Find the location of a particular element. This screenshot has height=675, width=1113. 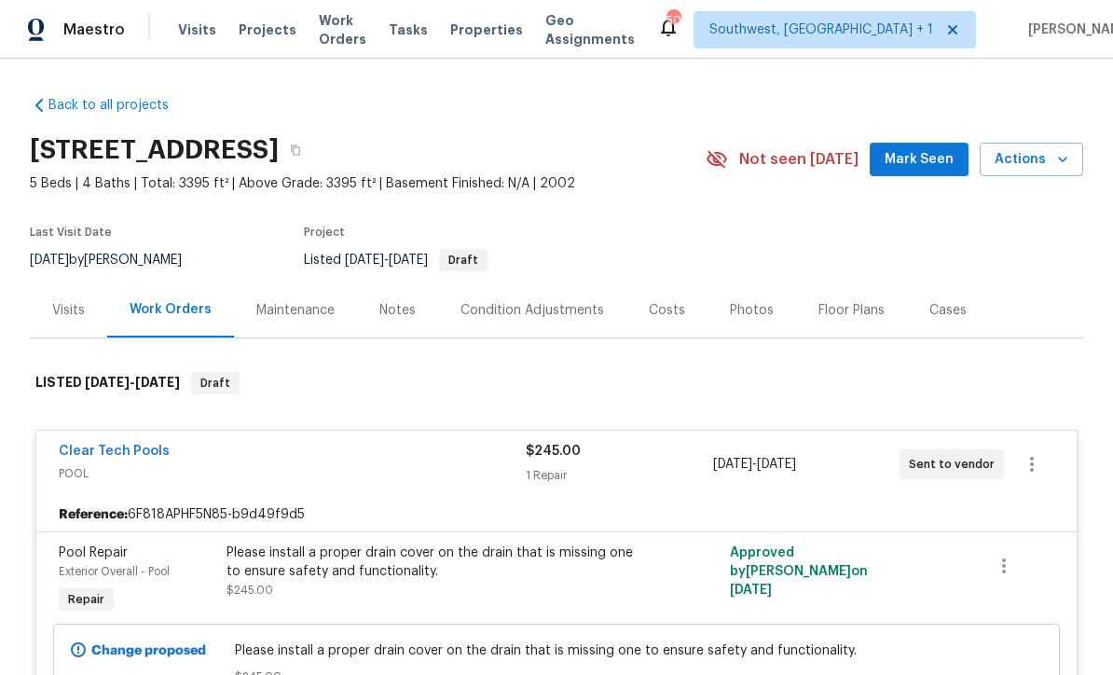

span: Repair is located at coordinates (86, 599).